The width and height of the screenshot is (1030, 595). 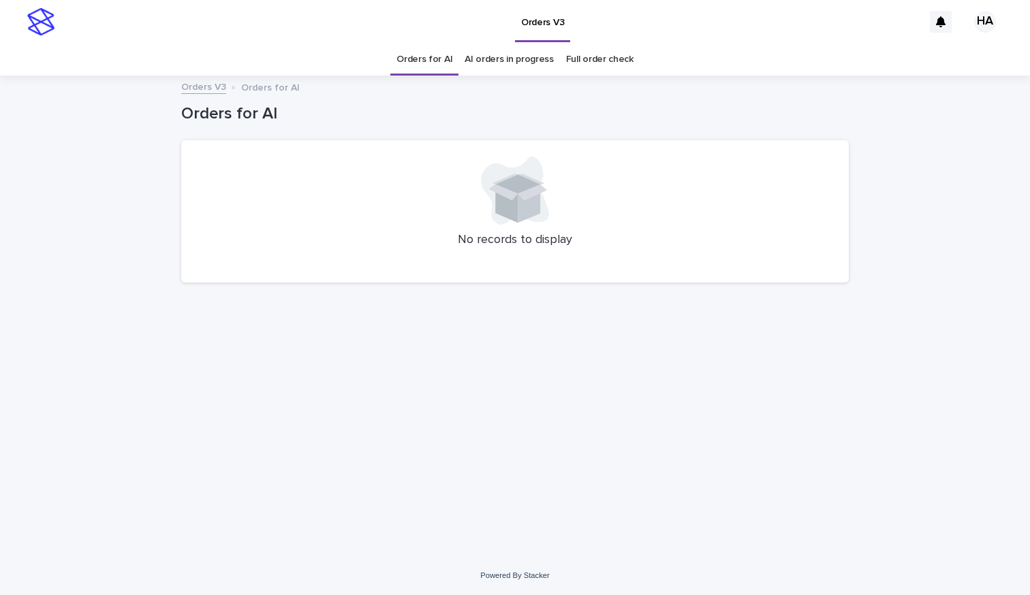 I want to click on a: Orders for AI, so click(x=424, y=59).